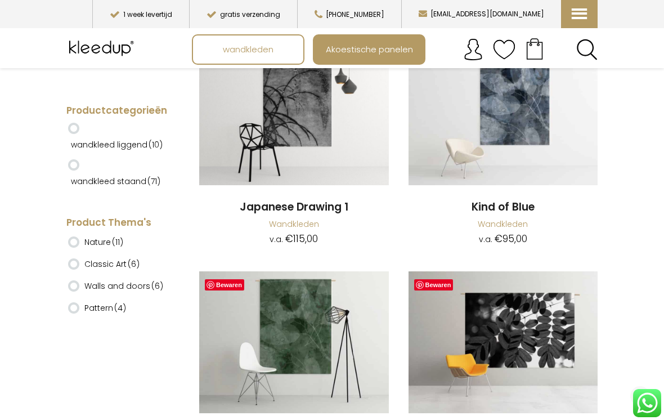  Describe the element at coordinates (294, 207) in the screenshot. I see `h2: Japanese Drawing 1` at that location.